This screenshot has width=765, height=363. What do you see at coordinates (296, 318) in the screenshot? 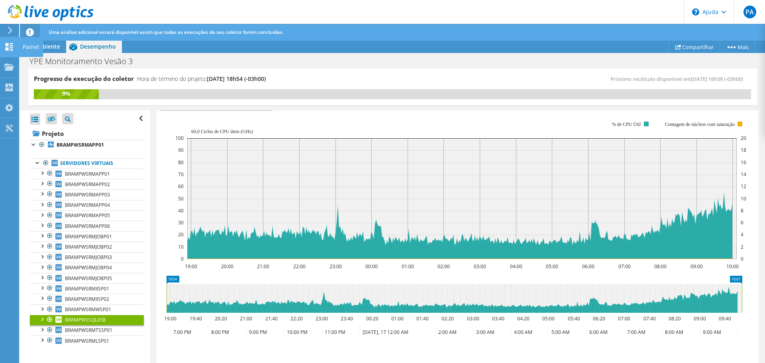
I see `text: 22:20` at bounding box center [296, 318].